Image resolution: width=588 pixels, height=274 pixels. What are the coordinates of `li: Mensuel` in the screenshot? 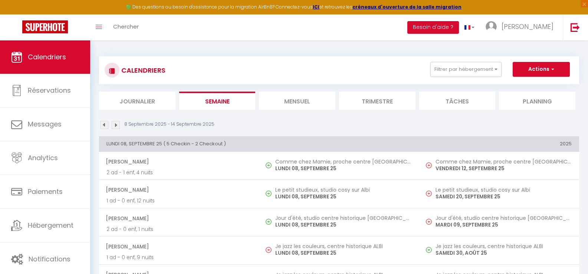 It's located at (297, 100).